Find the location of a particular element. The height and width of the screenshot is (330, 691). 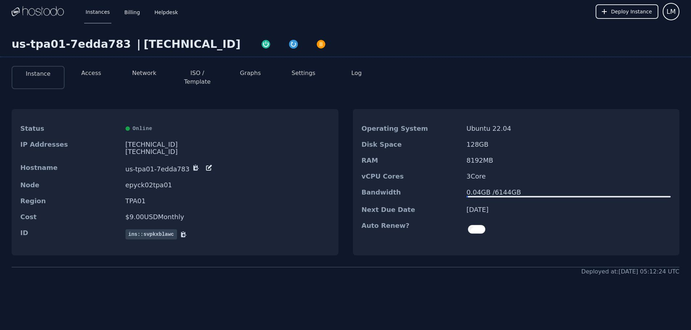

button: Log is located at coordinates (356, 73).